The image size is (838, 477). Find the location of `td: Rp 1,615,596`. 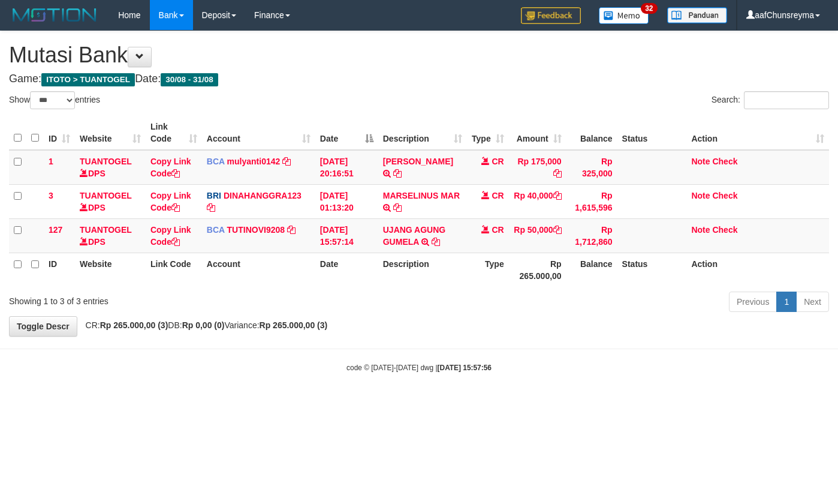

td: Rp 1,615,596 is located at coordinates (592, 201).